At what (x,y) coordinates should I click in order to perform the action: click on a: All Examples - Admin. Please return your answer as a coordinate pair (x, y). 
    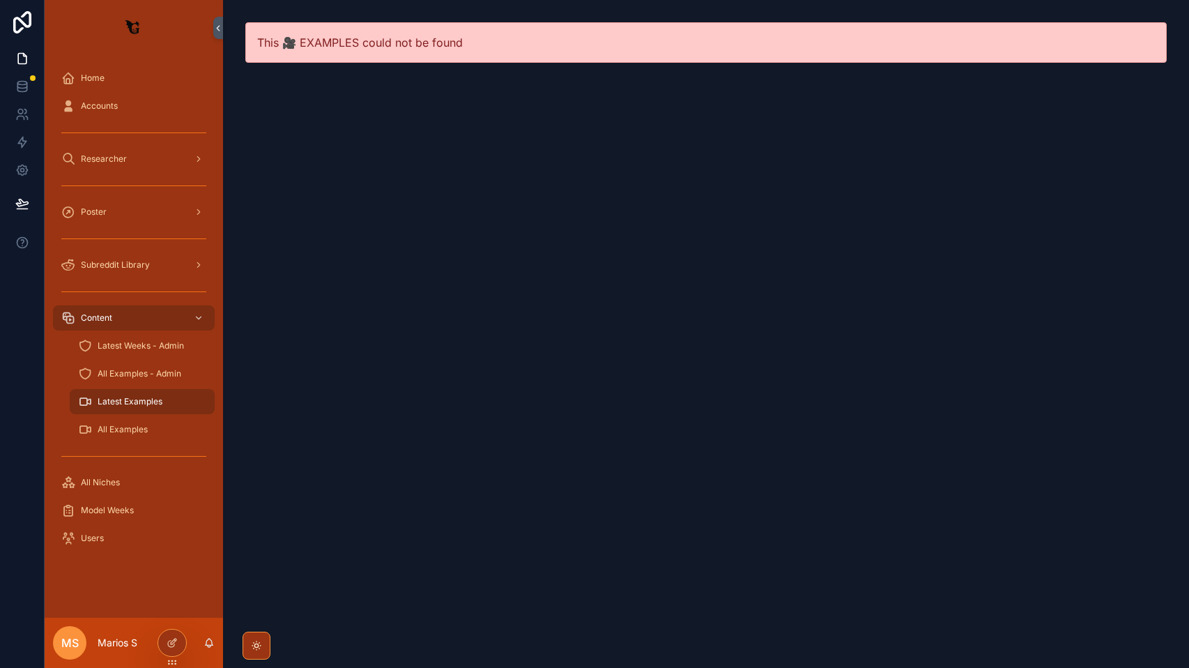
    Looking at the image, I should click on (142, 373).